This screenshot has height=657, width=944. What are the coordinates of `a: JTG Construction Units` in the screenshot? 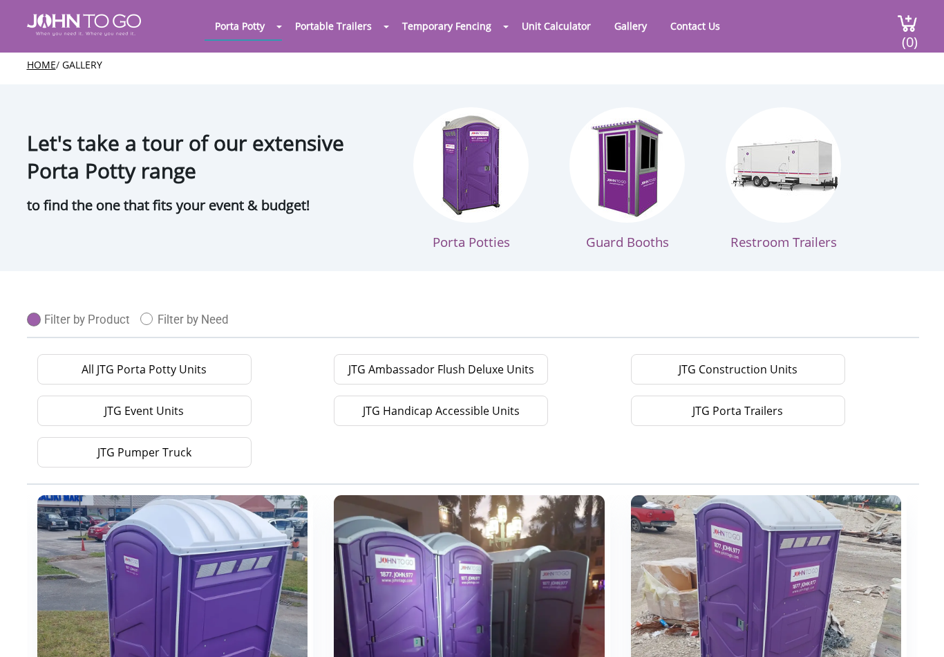 It's located at (738, 369).